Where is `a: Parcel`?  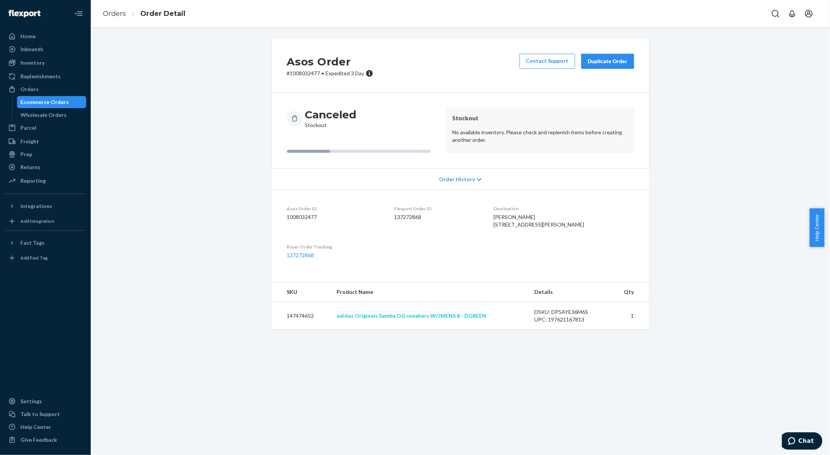
a: Parcel is located at coordinates (45, 128).